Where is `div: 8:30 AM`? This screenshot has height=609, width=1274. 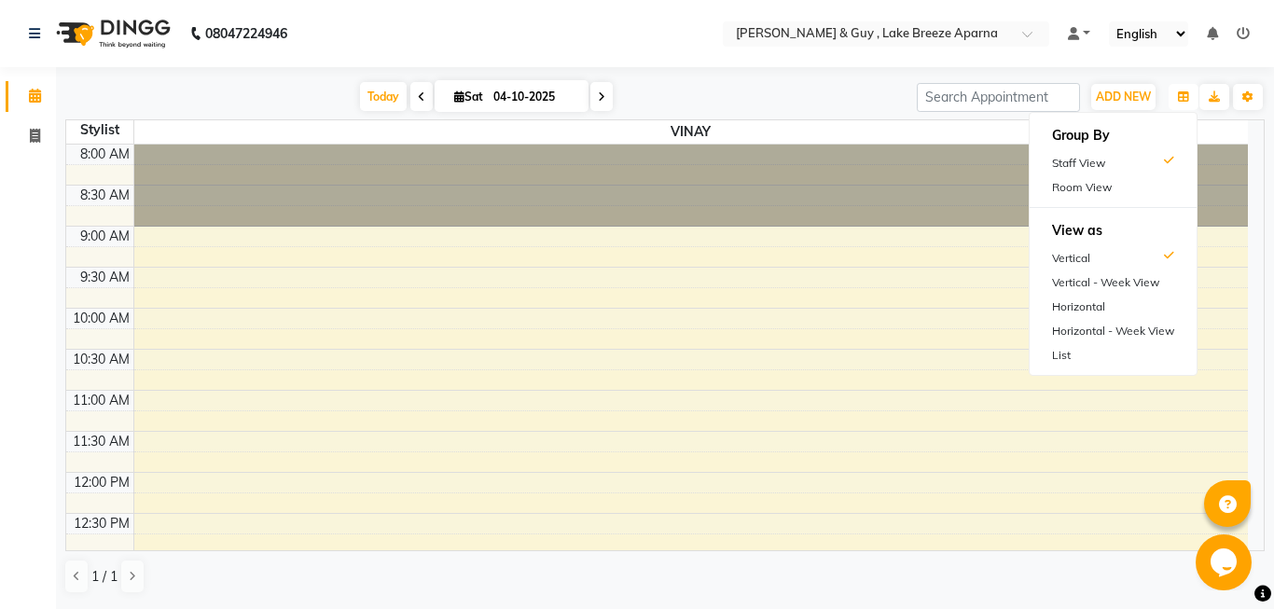 div: 8:30 AM is located at coordinates (104, 195).